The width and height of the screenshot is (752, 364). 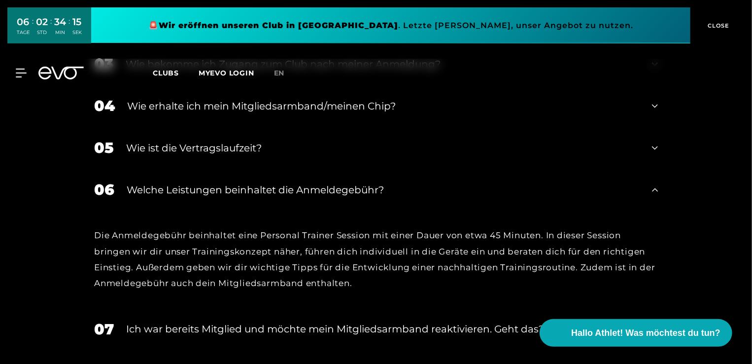 I want to click on div: 05, so click(x=104, y=147).